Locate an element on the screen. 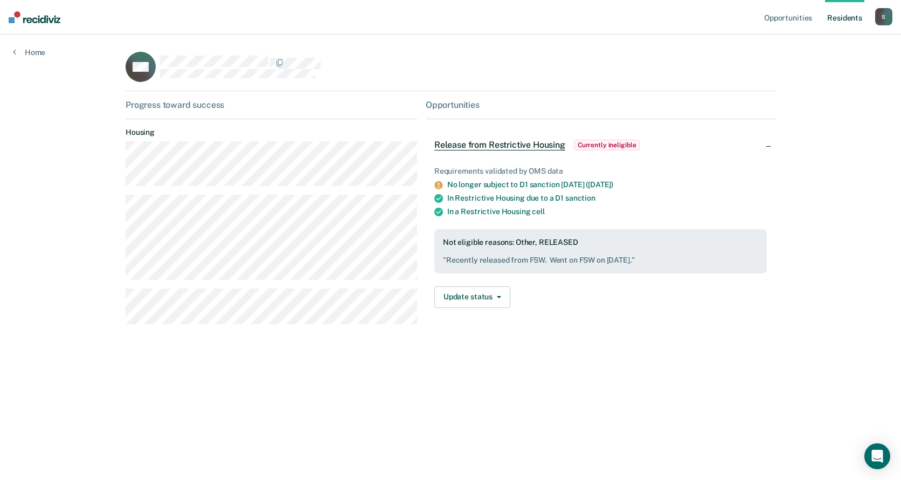 This screenshot has height=480, width=901. span: sanction is located at coordinates (581, 198).